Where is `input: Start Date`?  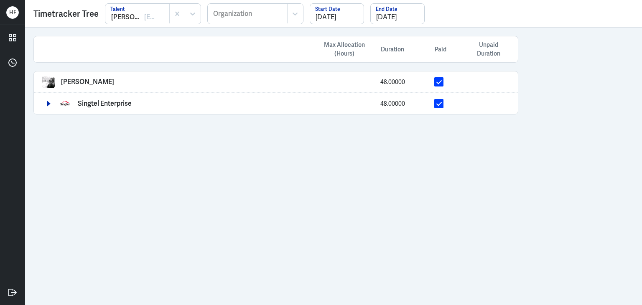 input: Start Date is located at coordinates (337, 14).